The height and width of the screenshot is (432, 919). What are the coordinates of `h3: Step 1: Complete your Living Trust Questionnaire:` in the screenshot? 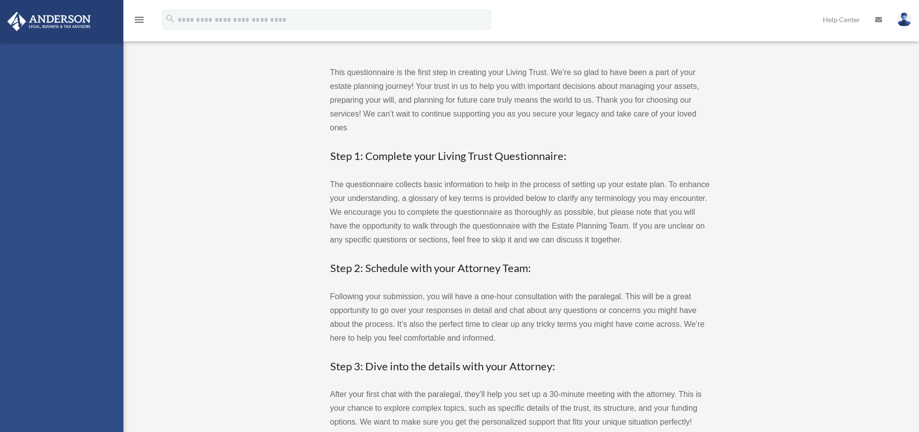 It's located at (520, 156).